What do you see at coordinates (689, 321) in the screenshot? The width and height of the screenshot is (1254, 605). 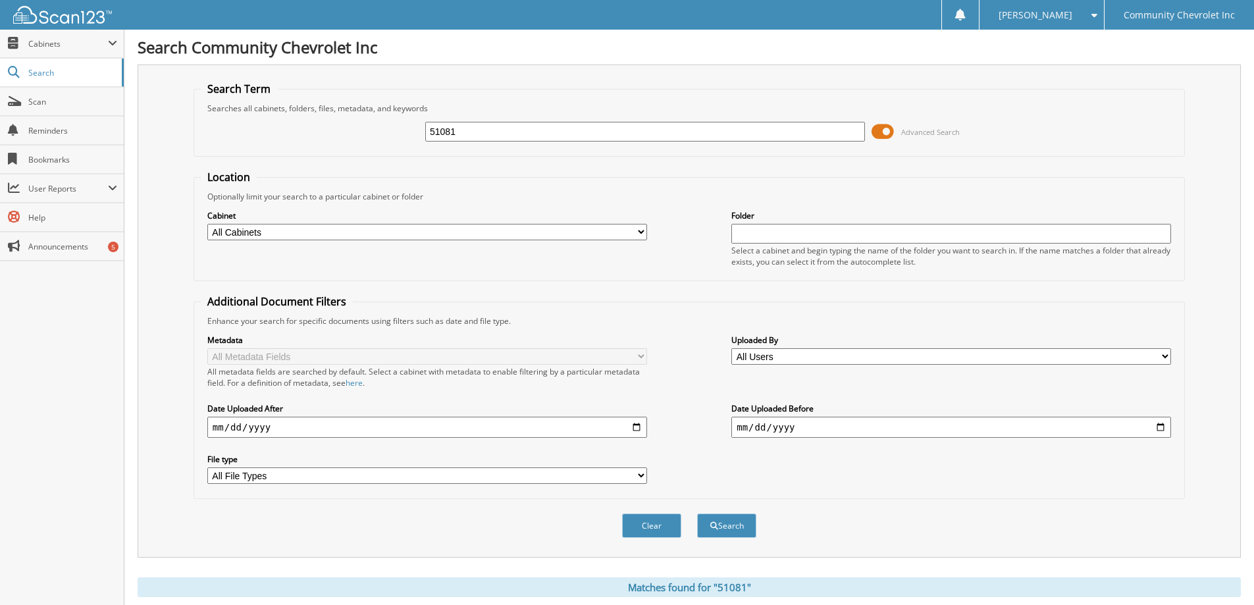 I see `div: Enhance your search for specific documents using filters such as date and file type.` at bounding box center [689, 321].